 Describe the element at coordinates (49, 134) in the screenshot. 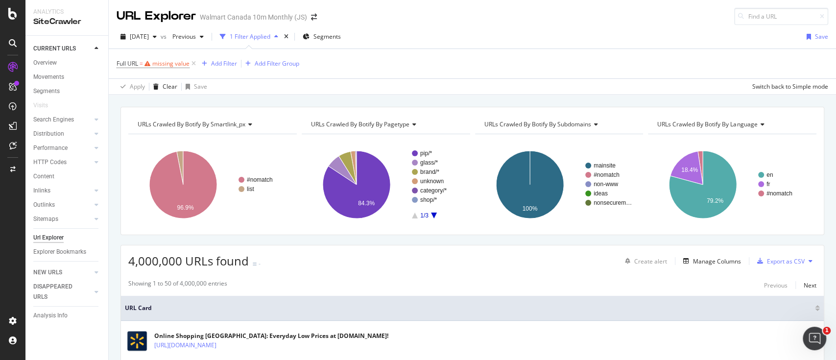

I see `div: Distribution` at that location.